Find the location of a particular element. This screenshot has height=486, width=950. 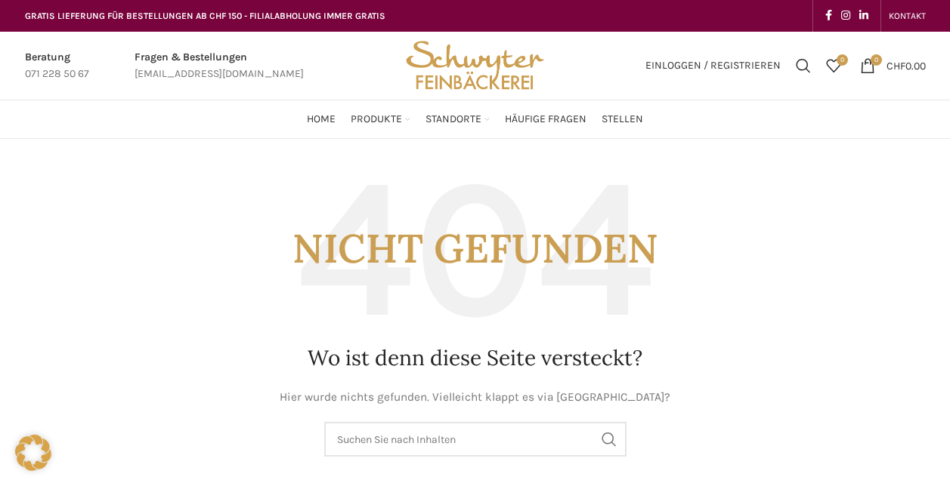

a: Linkedin social link is located at coordinates (863, 16).